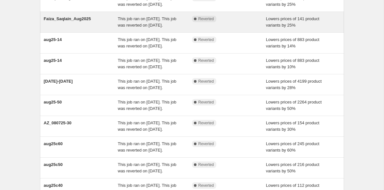 The image size is (384, 190). What do you see at coordinates (292, 167) in the screenshot?
I see `span: Lowers prices of 216 product variants by 50%` at bounding box center [292, 167].